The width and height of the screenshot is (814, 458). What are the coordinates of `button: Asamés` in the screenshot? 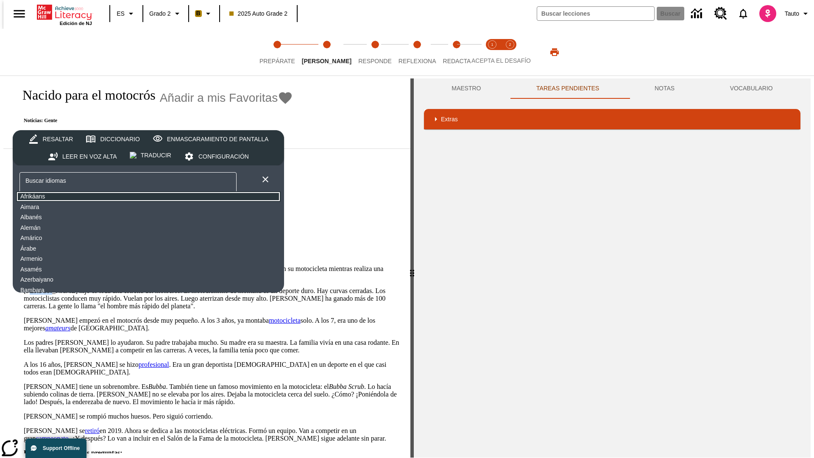 It's located at (148, 269).